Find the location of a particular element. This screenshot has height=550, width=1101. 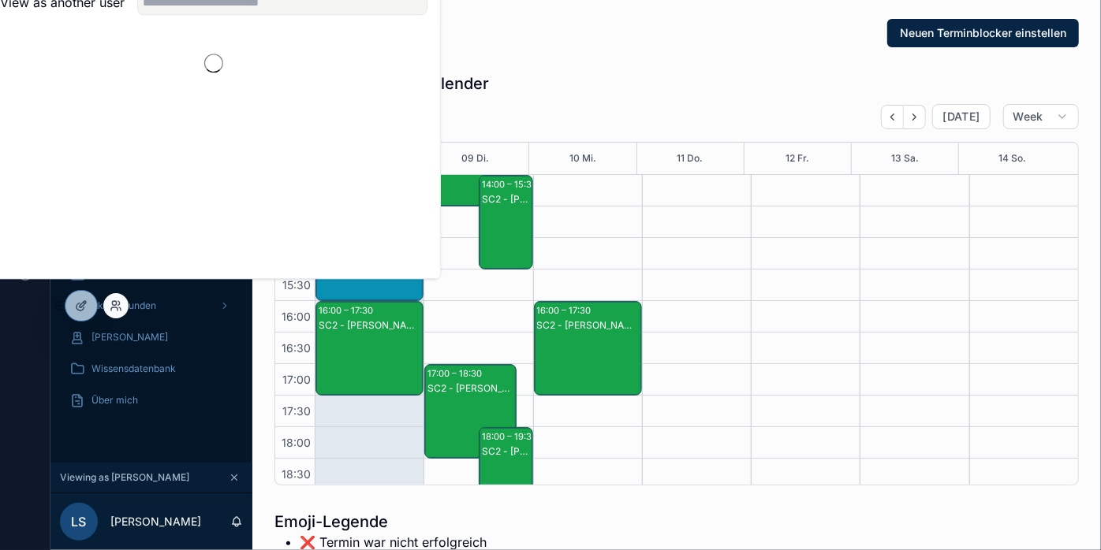

span: 18:30 is located at coordinates (296, 474).